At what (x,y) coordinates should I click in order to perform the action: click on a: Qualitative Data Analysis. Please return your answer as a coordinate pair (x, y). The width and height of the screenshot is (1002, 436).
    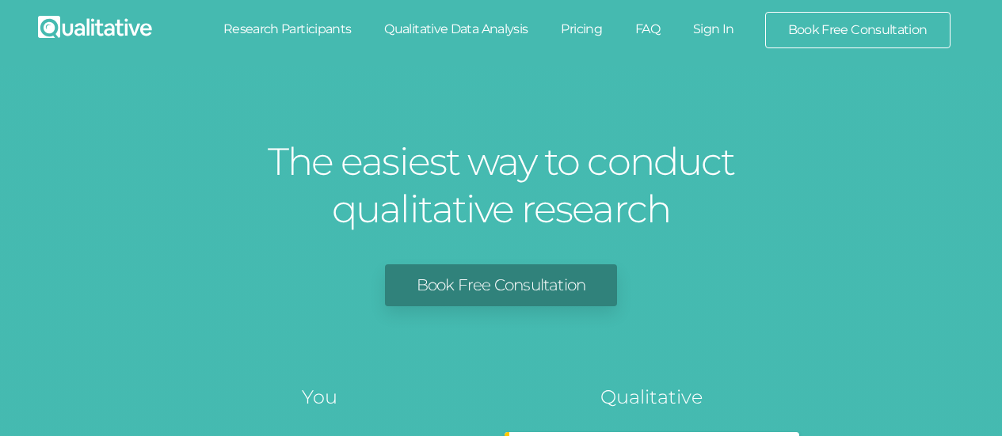
    Looking at the image, I should click on (455, 29).